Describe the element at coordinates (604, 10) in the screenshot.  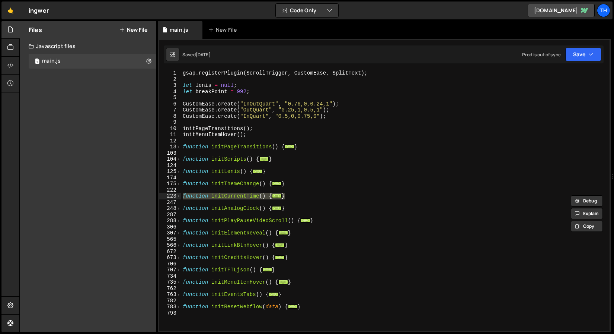
I see `a: Th` at that location.